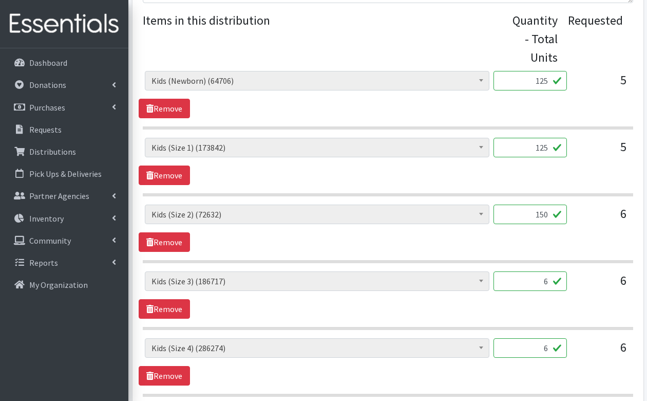 This screenshot has width=647, height=401. I want to click on a: Inventory, so click(64, 218).